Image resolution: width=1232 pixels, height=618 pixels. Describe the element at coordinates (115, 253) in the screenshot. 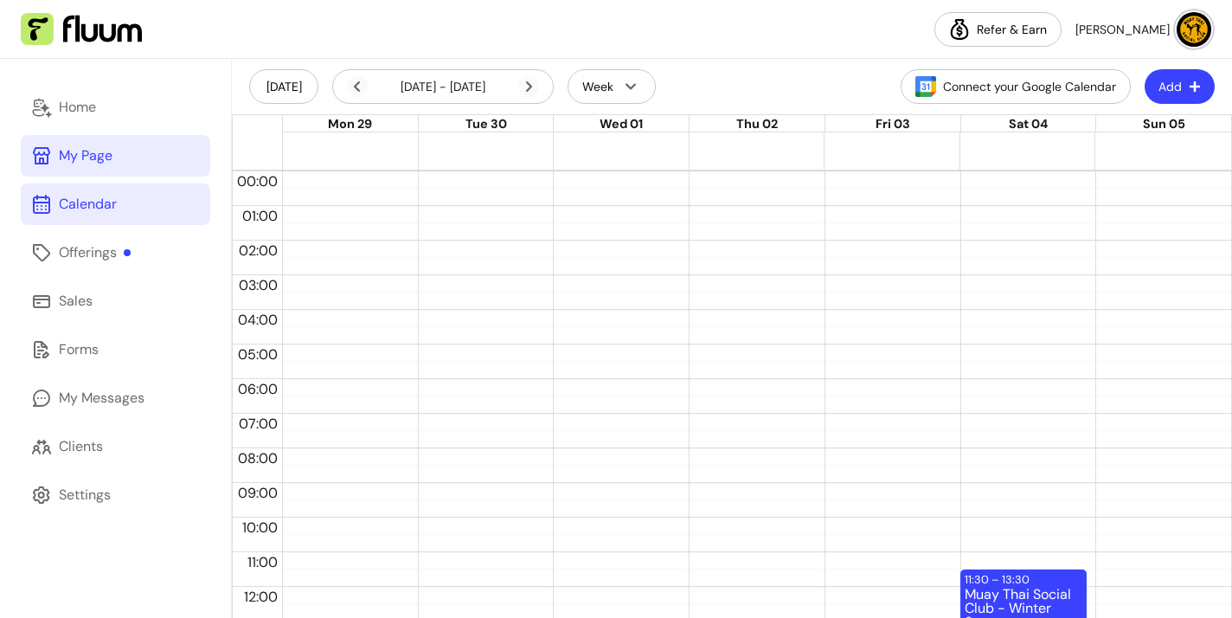

I see `a: Offerings` at that location.